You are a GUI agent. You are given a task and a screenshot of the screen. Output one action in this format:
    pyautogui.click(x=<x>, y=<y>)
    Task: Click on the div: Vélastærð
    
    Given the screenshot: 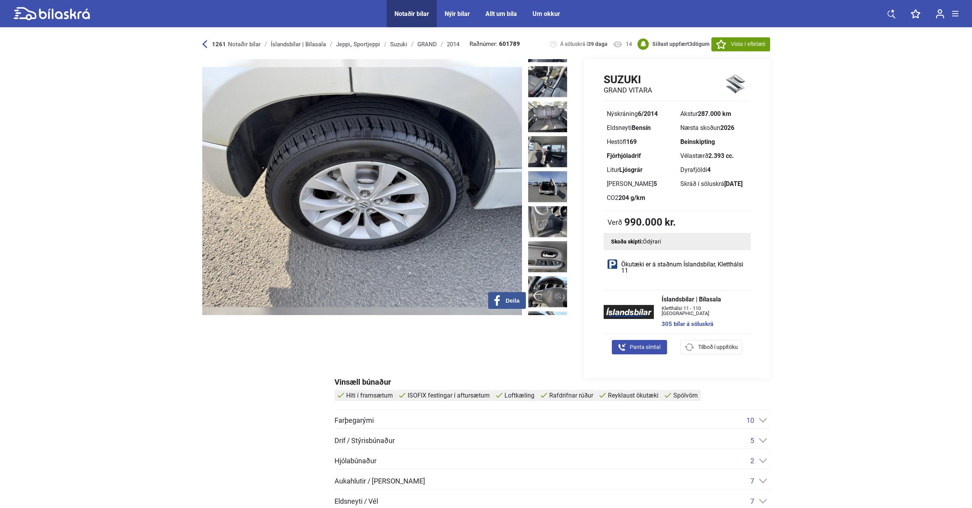 What is the action you would take?
    pyautogui.click(x=714, y=156)
    